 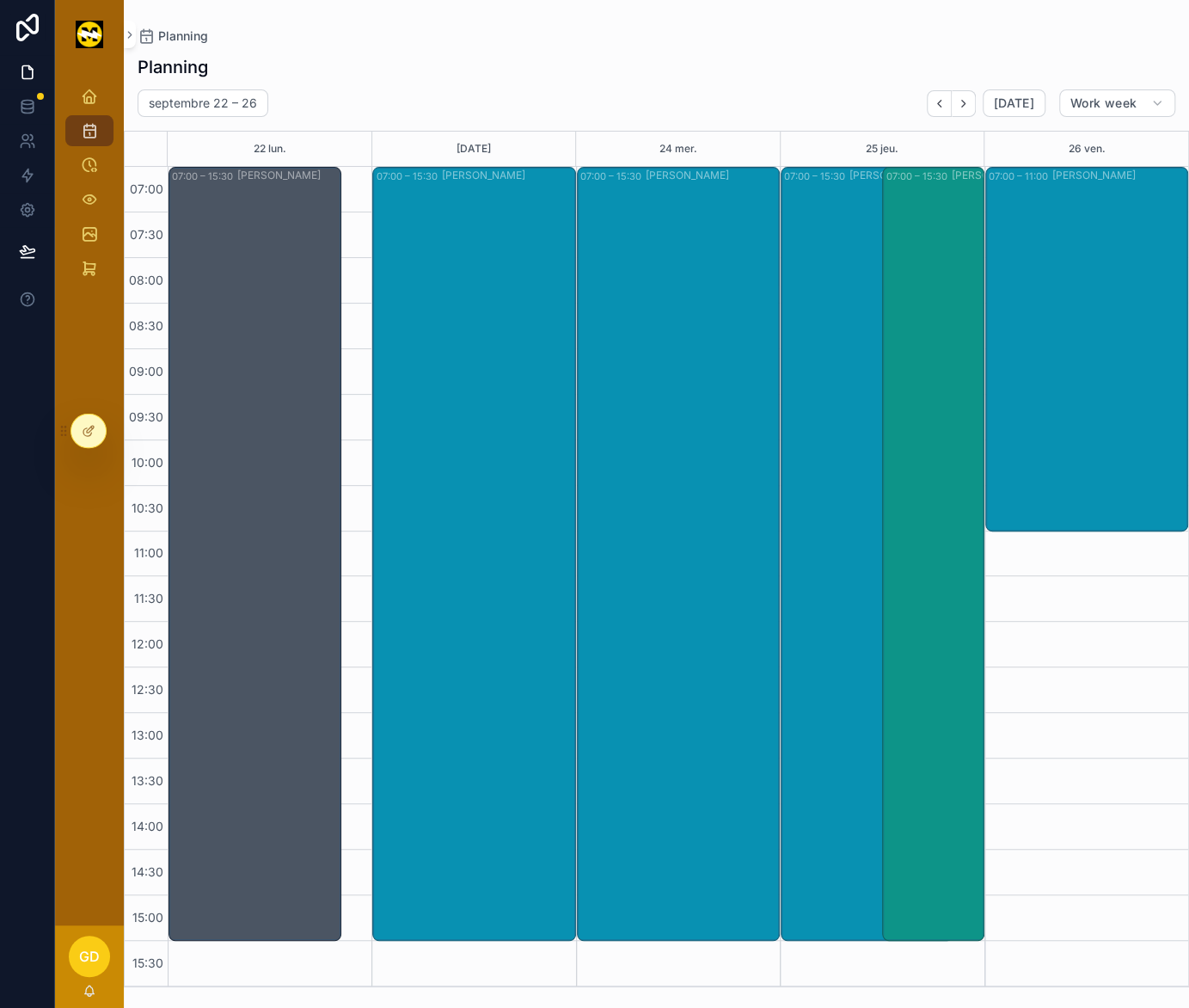 What do you see at coordinates (147, 871) in the screenshot?
I see `span: 14:30` at bounding box center [147, 871].